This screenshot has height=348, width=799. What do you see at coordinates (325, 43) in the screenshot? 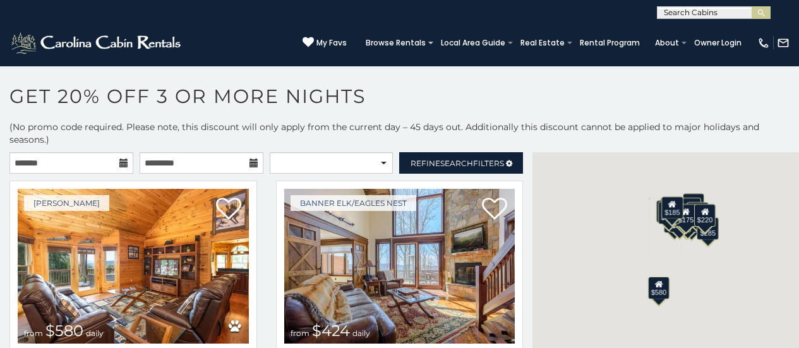
I see `a: My Favs` at bounding box center [325, 43].